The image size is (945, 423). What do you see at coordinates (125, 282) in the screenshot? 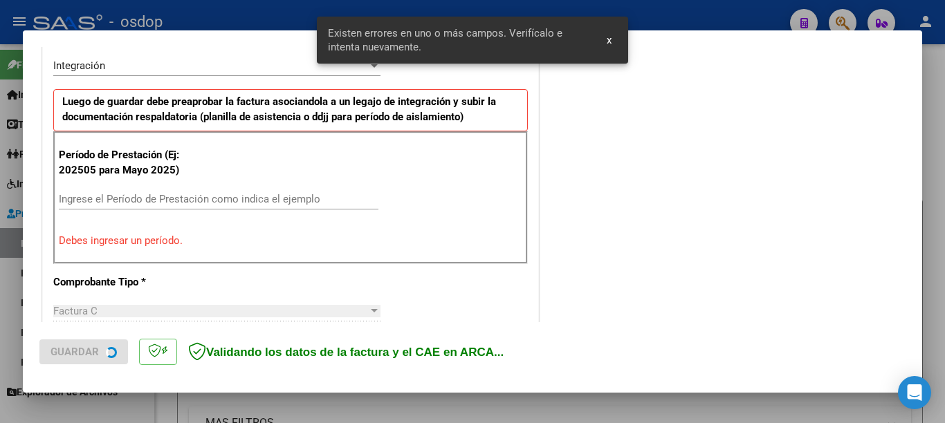
I see `p: Comprobante Tipo *` at bounding box center [125, 282].